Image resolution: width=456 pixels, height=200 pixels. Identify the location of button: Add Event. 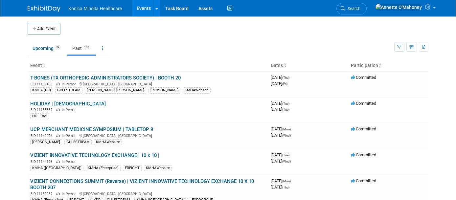
(44, 29).